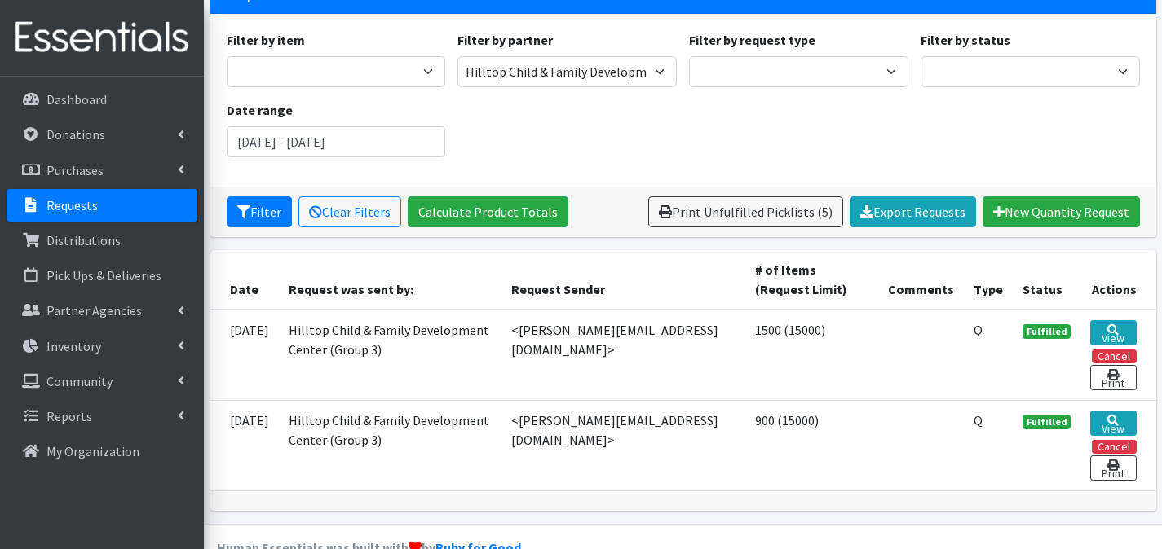  I want to click on img: HumanEssentials, so click(102, 37).